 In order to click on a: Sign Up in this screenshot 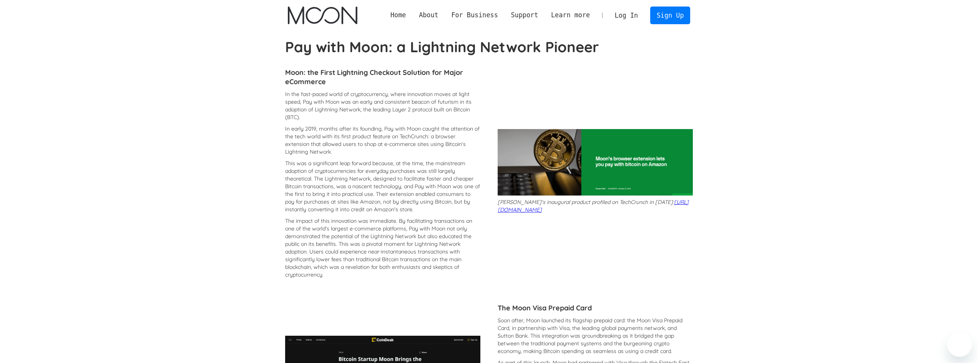, I will do `click(671, 15)`.